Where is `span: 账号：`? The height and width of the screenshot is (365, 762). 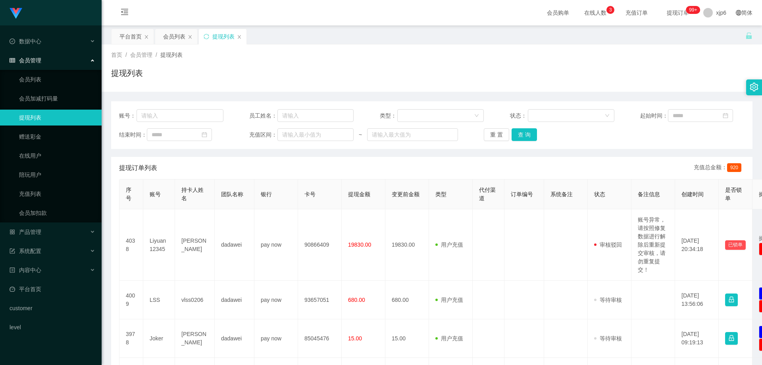 span: 账号： is located at coordinates (128, 115).